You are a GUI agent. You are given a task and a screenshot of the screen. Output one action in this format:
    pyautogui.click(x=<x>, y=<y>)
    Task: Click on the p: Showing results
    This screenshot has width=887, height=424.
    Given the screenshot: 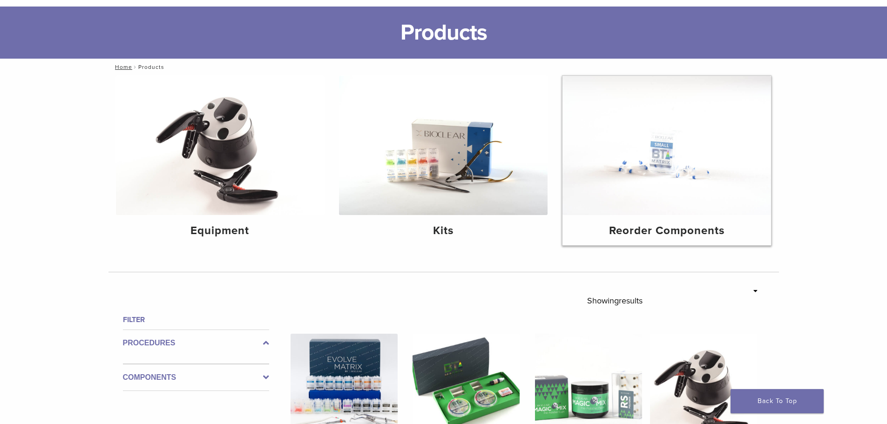 What is the action you would take?
    pyautogui.click(x=615, y=301)
    